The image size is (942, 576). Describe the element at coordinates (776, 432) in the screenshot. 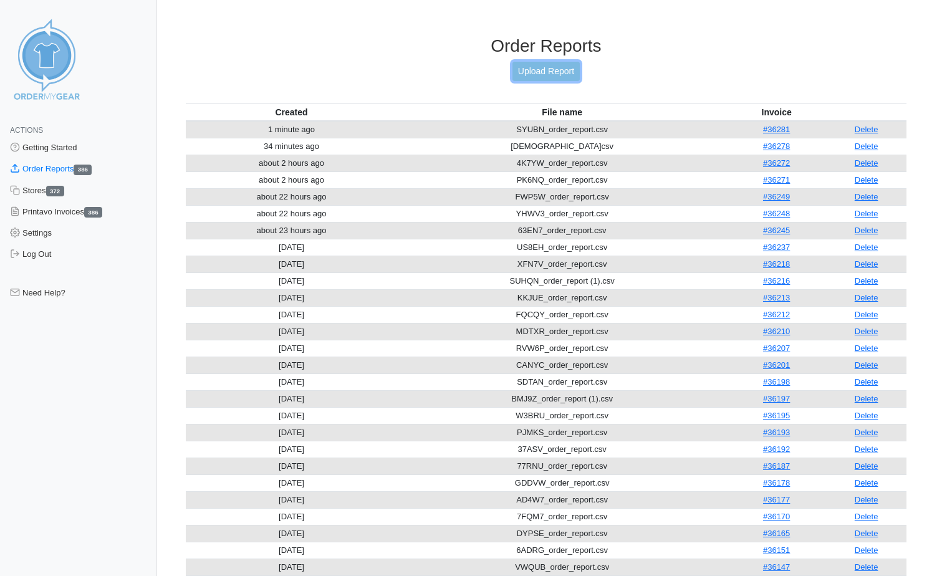

I see `a: #36193` at that location.